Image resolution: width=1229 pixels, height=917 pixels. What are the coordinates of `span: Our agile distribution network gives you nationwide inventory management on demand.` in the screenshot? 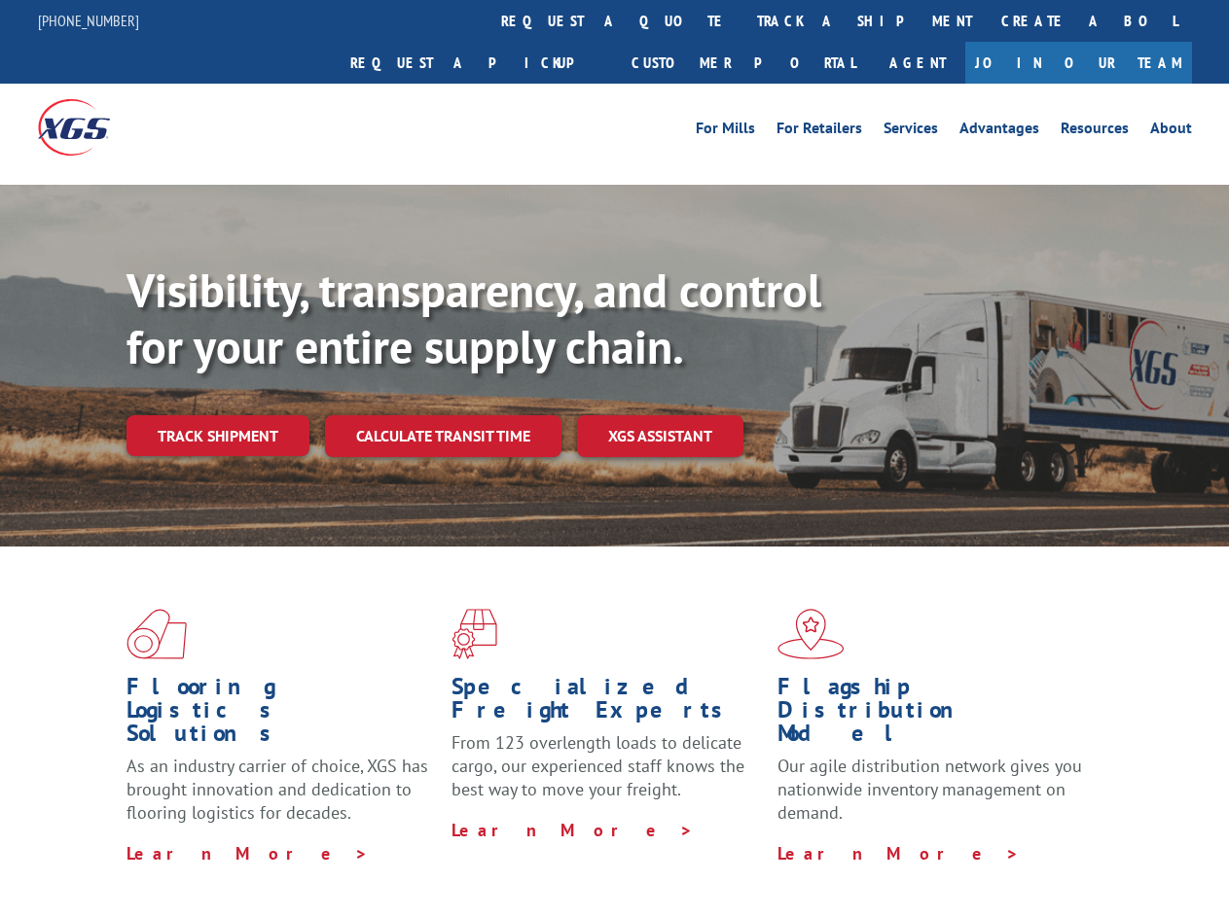 It's located at (929, 789).